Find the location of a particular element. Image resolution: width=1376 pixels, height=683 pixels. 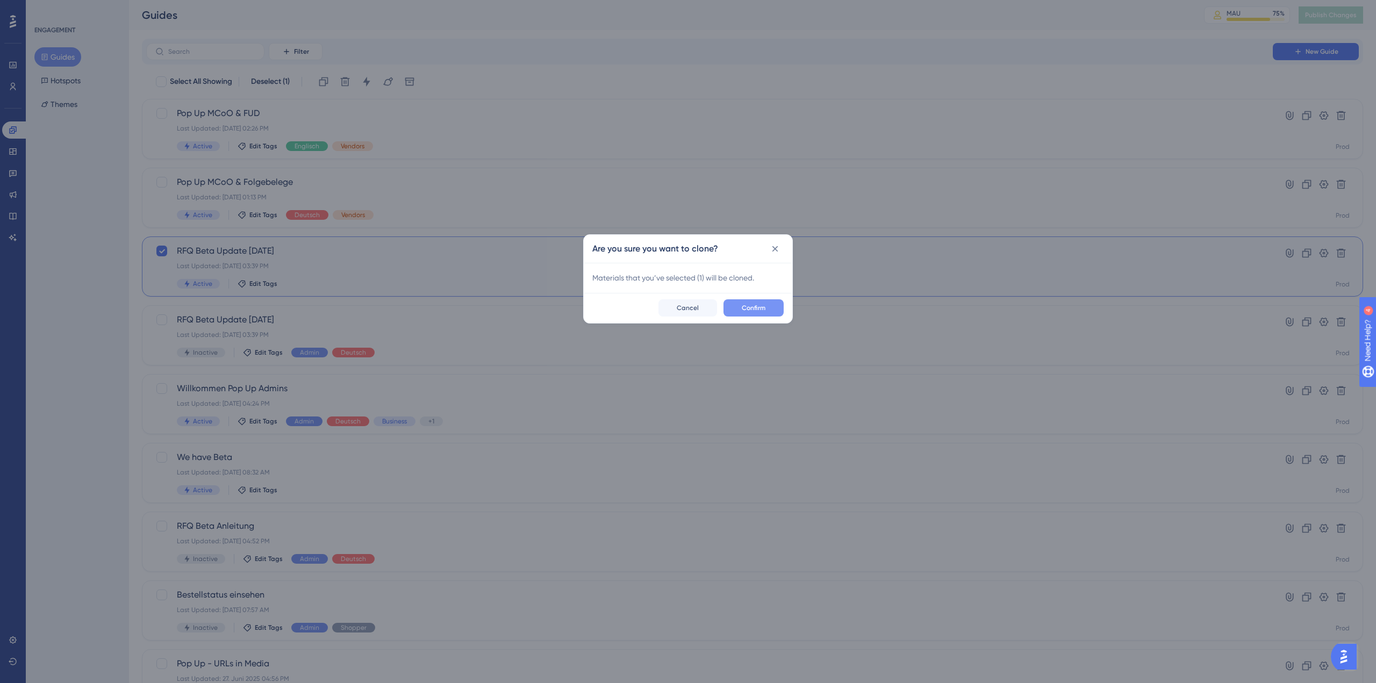

span: Need Help? is located at coordinates (46, 9).